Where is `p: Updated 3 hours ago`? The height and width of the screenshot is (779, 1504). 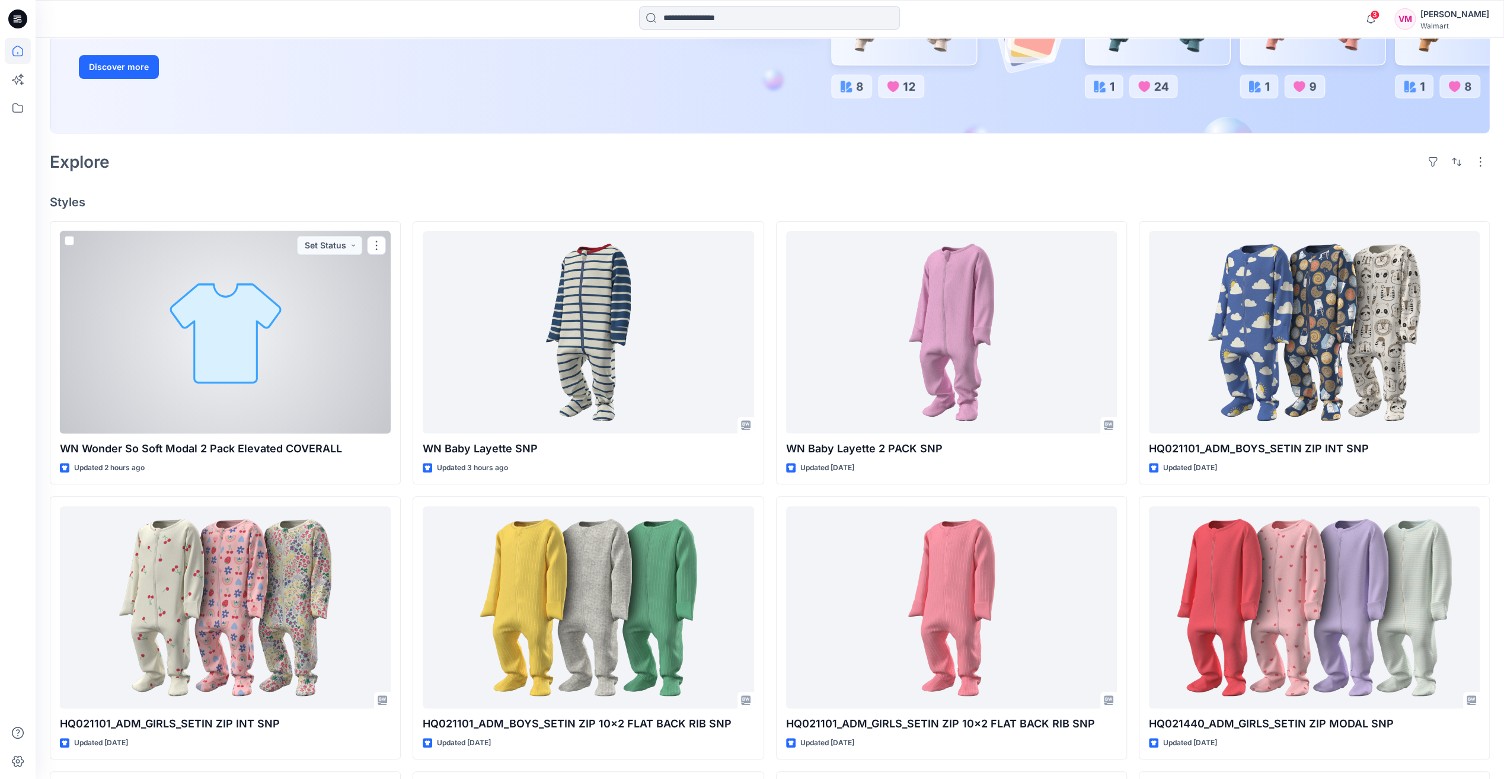 p: Updated 3 hours ago is located at coordinates (472, 468).